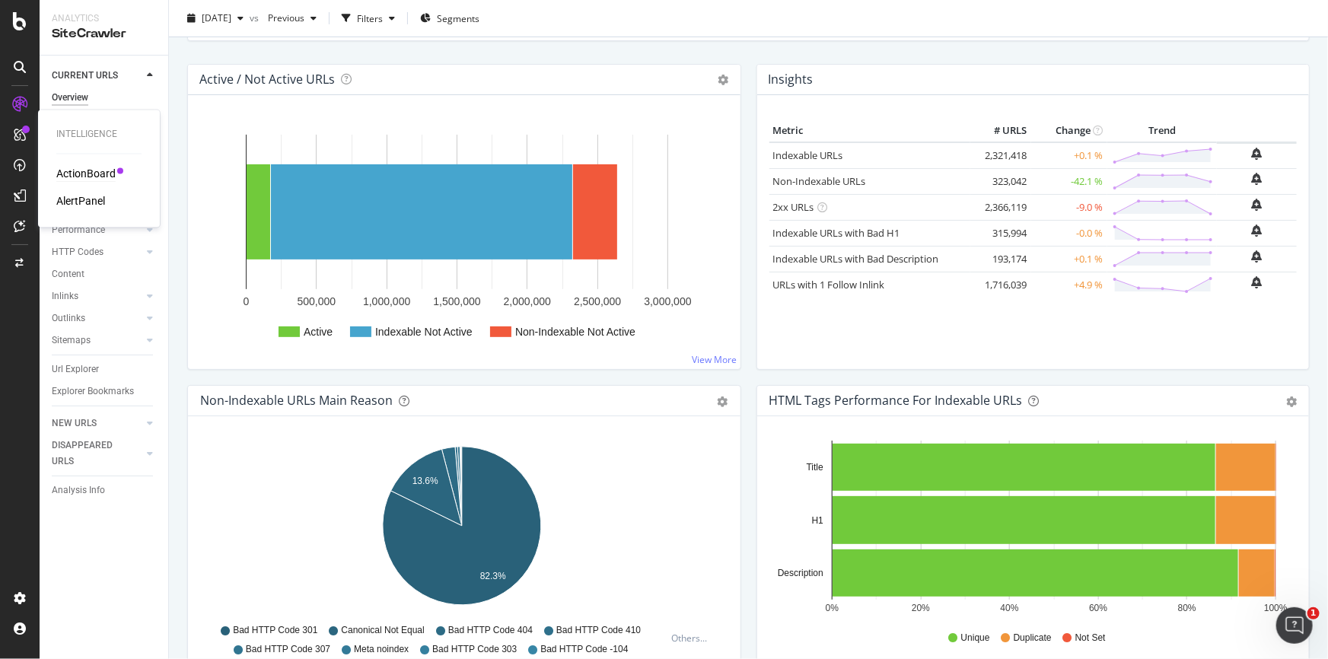  I want to click on text: 82.3%, so click(493, 576).